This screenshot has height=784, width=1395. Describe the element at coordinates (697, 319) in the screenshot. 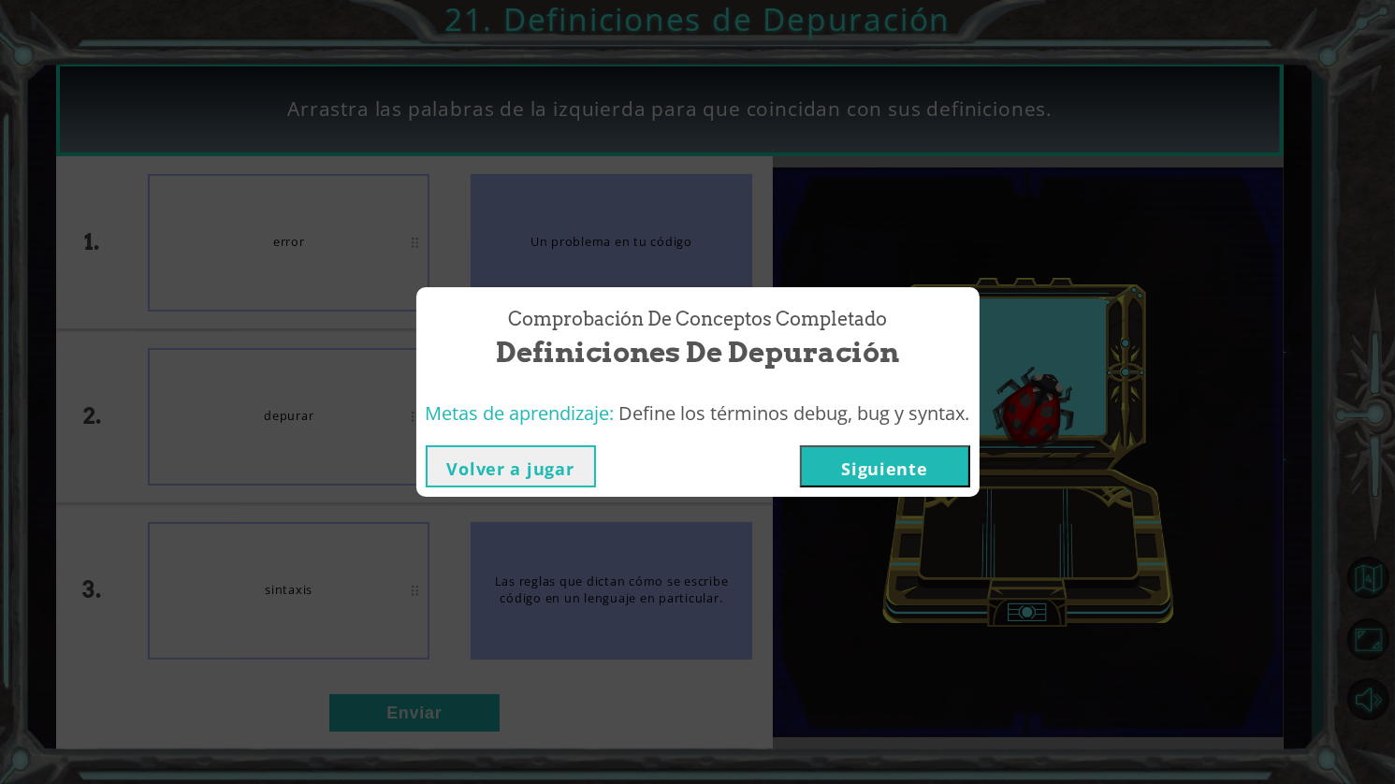

I see `span: Comprobación de conceptos Completado` at that location.